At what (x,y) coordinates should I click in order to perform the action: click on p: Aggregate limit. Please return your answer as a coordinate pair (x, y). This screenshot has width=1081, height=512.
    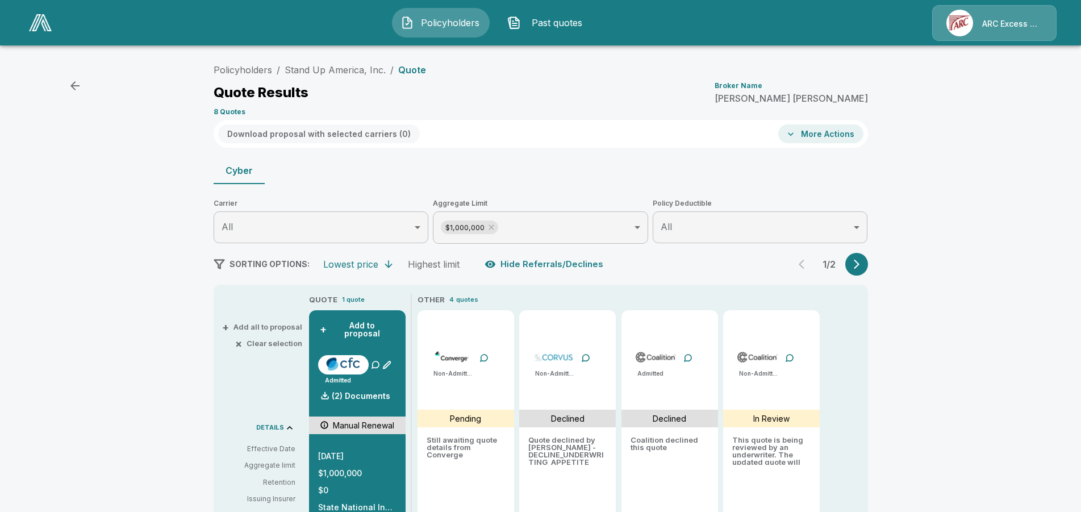
    Looking at the image, I should click on (259, 465).